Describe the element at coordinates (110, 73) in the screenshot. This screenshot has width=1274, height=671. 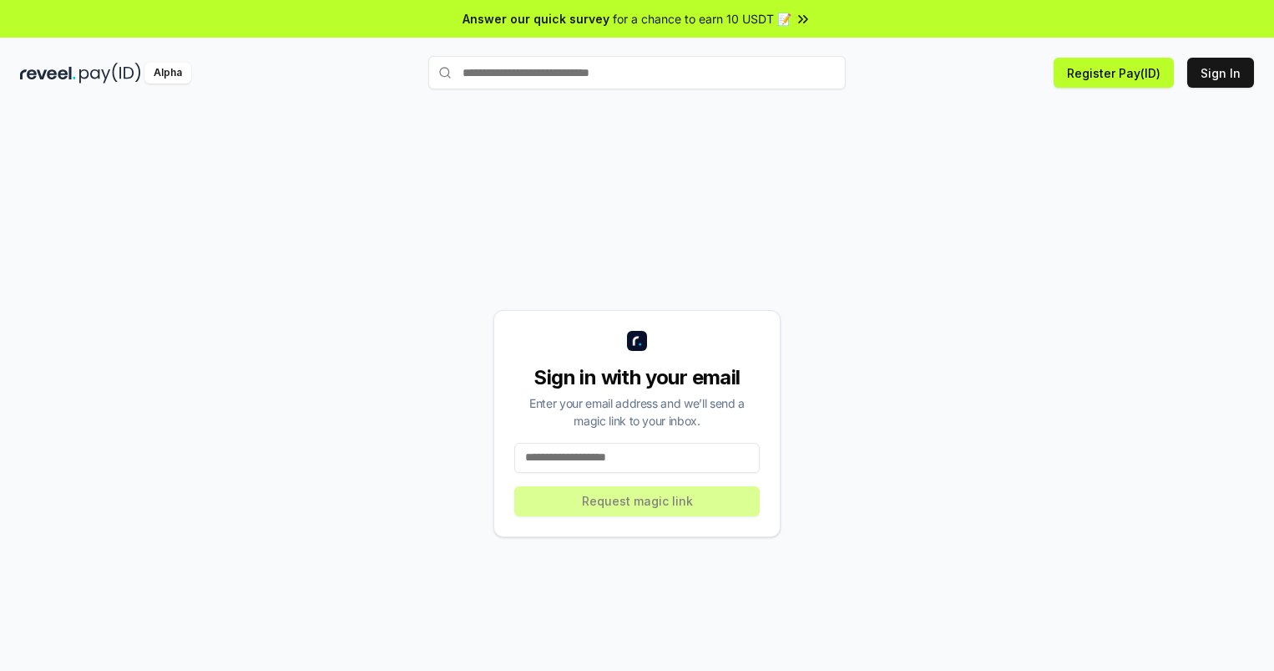
I see `img: pay_id` at that location.